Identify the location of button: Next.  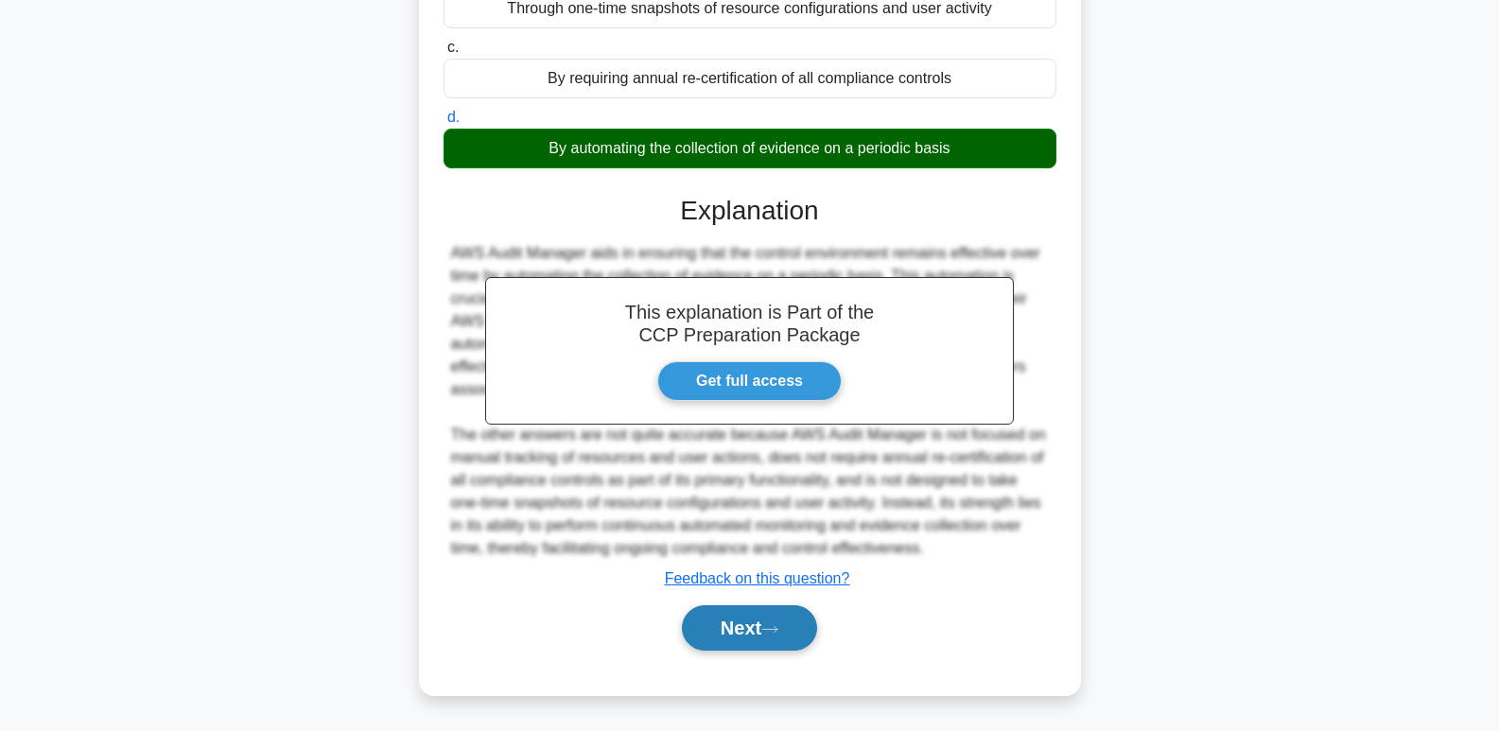
(749, 628).